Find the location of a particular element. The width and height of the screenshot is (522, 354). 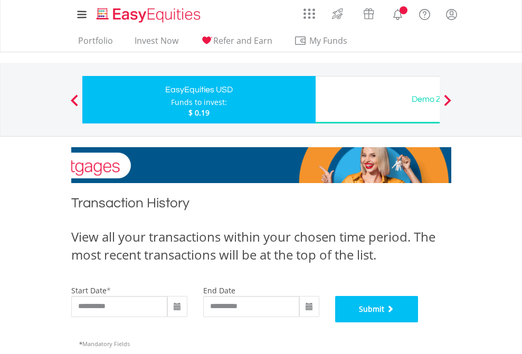

a: My Profile is located at coordinates (451, 14).